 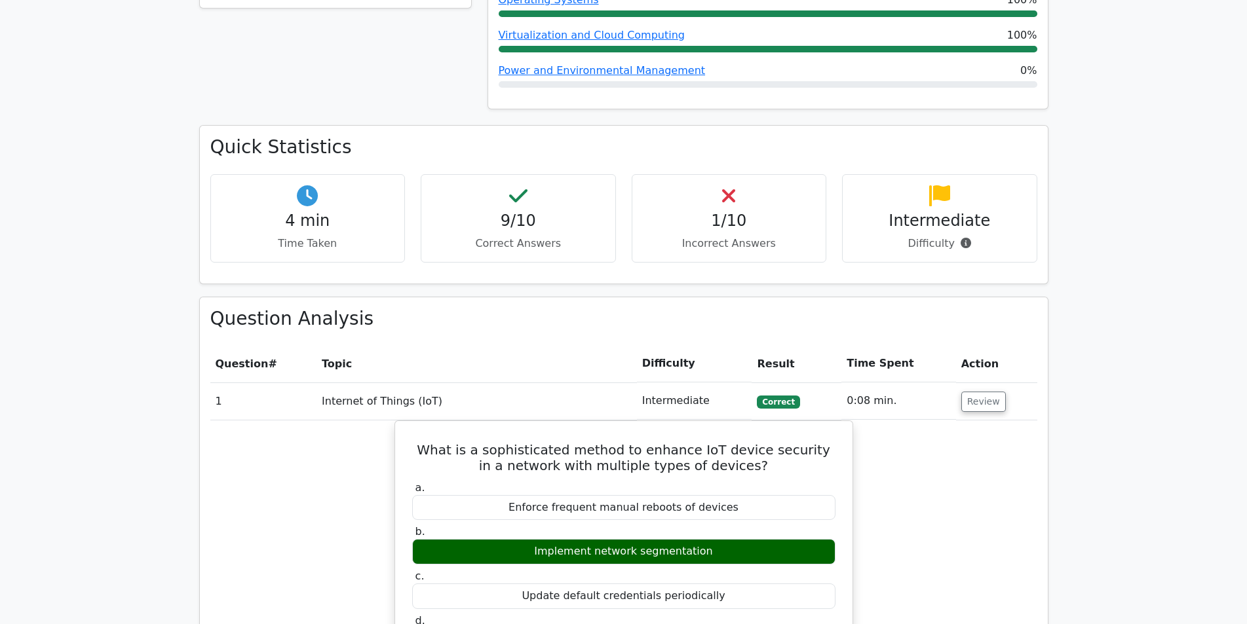 What do you see at coordinates (263, 401) in the screenshot?
I see `td: 1` at bounding box center [263, 401].